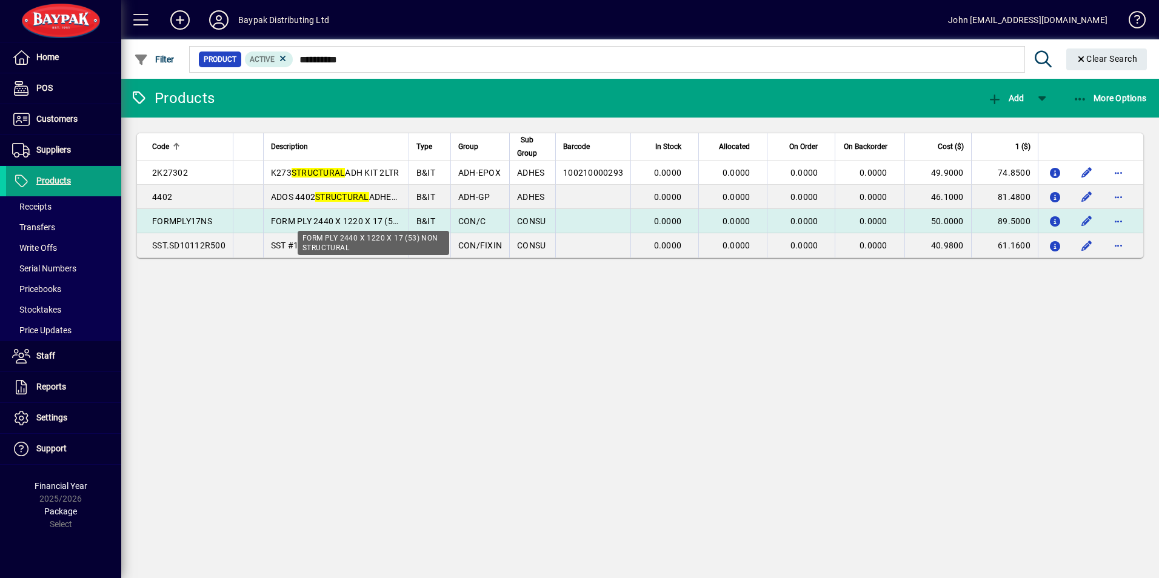 The height and width of the screenshot is (578, 1159). Describe the element at coordinates (468, 147) in the screenshot. I see `span: Group` at that location.